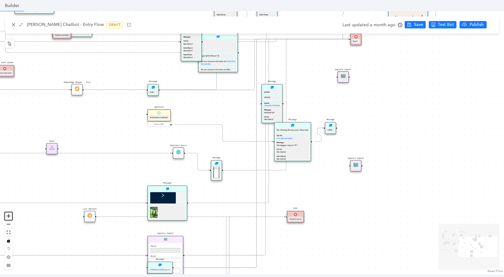 This screenshot has height=277, width=504. I want to click on div: MessageMessageYes.. Checking the area code... Please wait.Guide:310cd20c94794d55Message:Testinggg..., so click(292, 141).